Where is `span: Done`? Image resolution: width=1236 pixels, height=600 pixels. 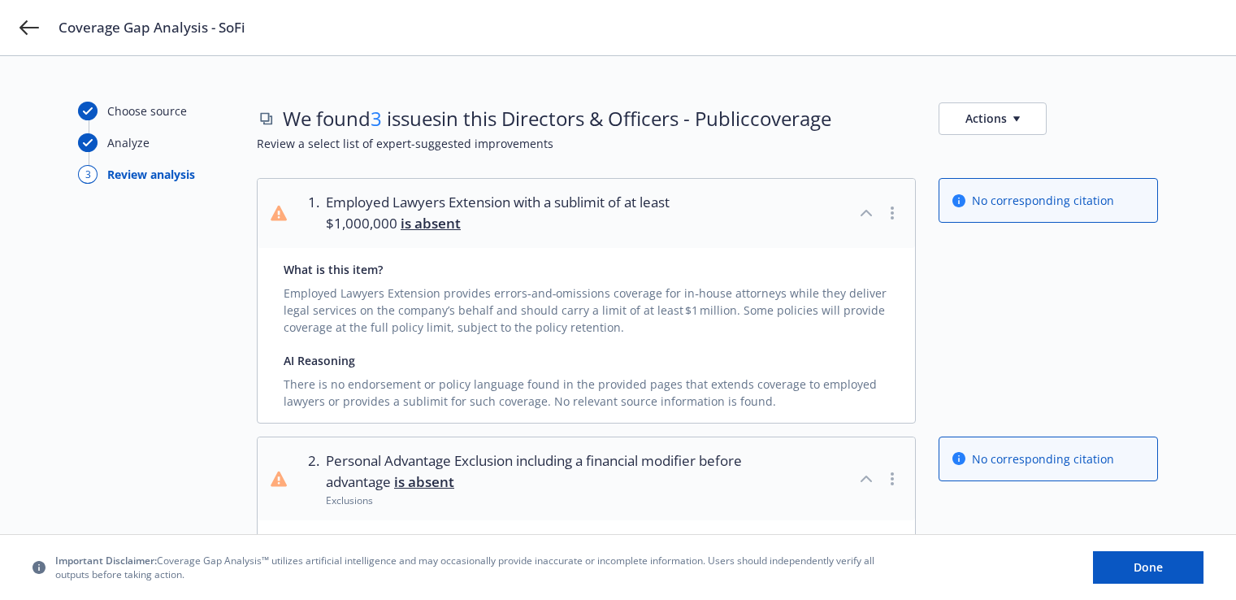
span: Done is located at coordinates (1148, 566).